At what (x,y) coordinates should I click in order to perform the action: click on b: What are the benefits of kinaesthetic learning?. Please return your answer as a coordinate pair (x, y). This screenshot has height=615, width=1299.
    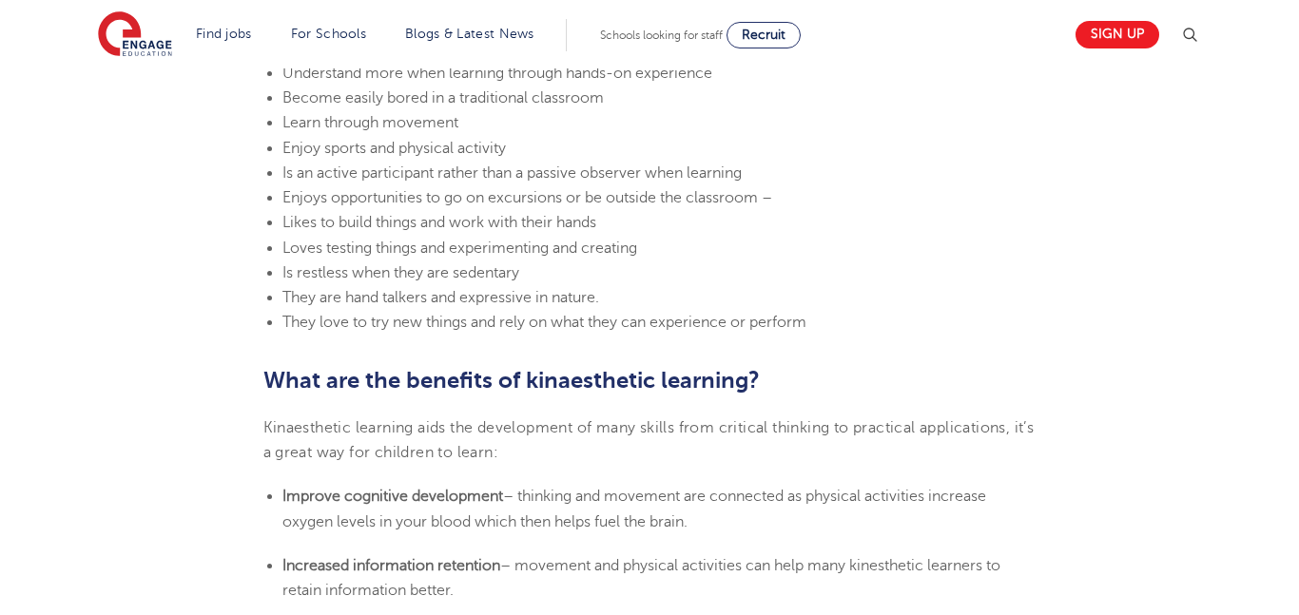
    Looking at the image, I should click on (512, 380).